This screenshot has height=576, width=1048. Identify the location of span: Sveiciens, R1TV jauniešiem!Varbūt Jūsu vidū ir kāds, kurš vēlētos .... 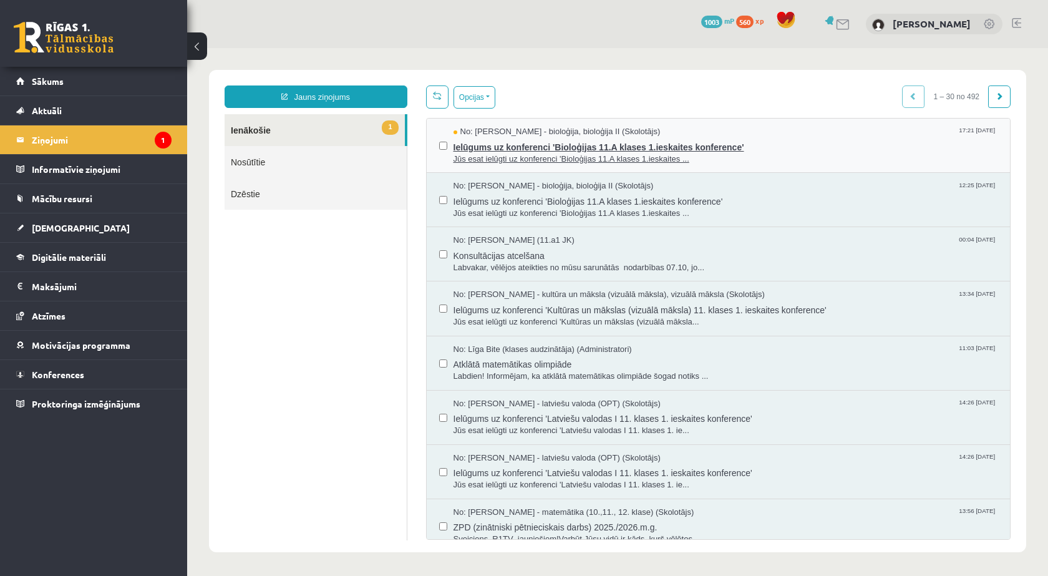
(538, 491).